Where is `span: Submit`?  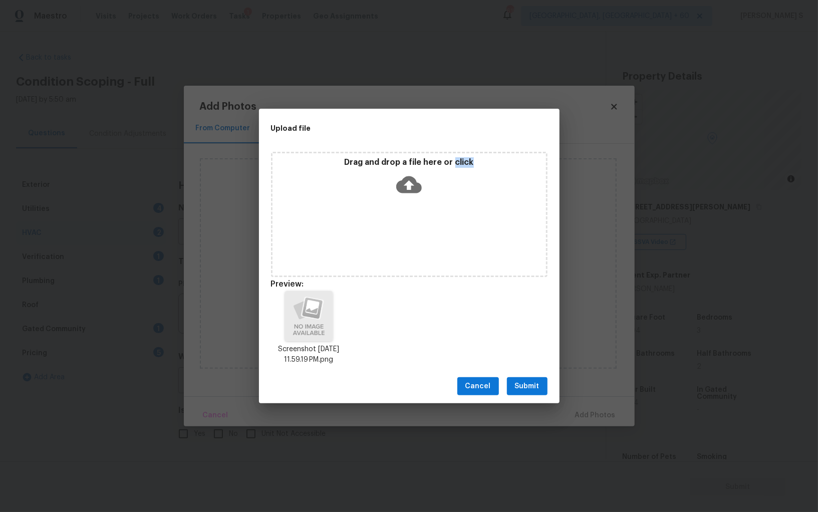 span: Submit is located at coordinates (527, 386).